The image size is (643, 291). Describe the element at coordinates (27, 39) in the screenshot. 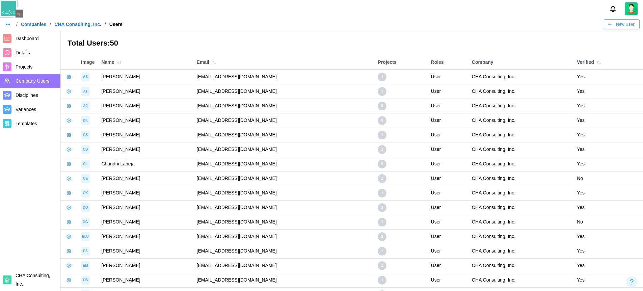

I see `span: Dashboard` at that location.